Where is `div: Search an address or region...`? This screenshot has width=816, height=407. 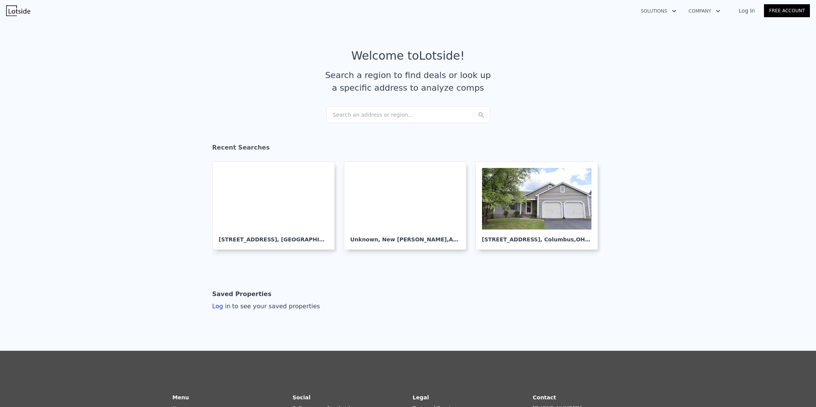 div: Search an address or region... is located at coordinates (408, 115).